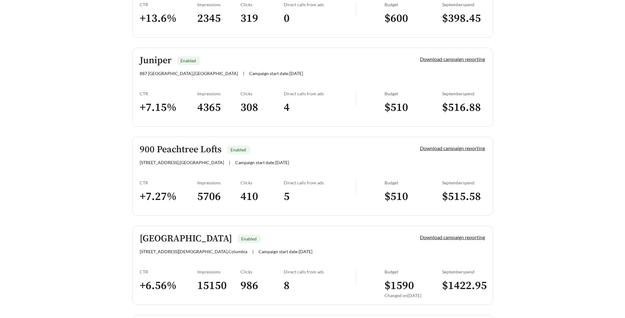 The height and width of the screenshot is (318, 625). I want to click on h3: 0, so click(320, 18).